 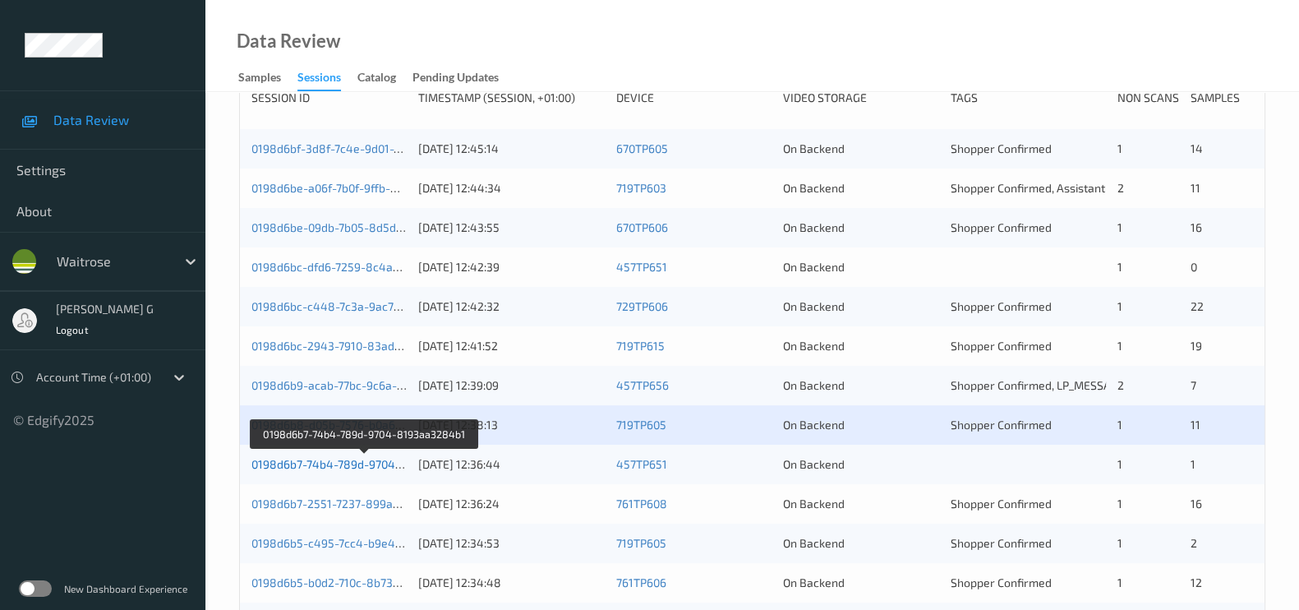 I want to click on a: 670TP606, so click(x=642, y=227).